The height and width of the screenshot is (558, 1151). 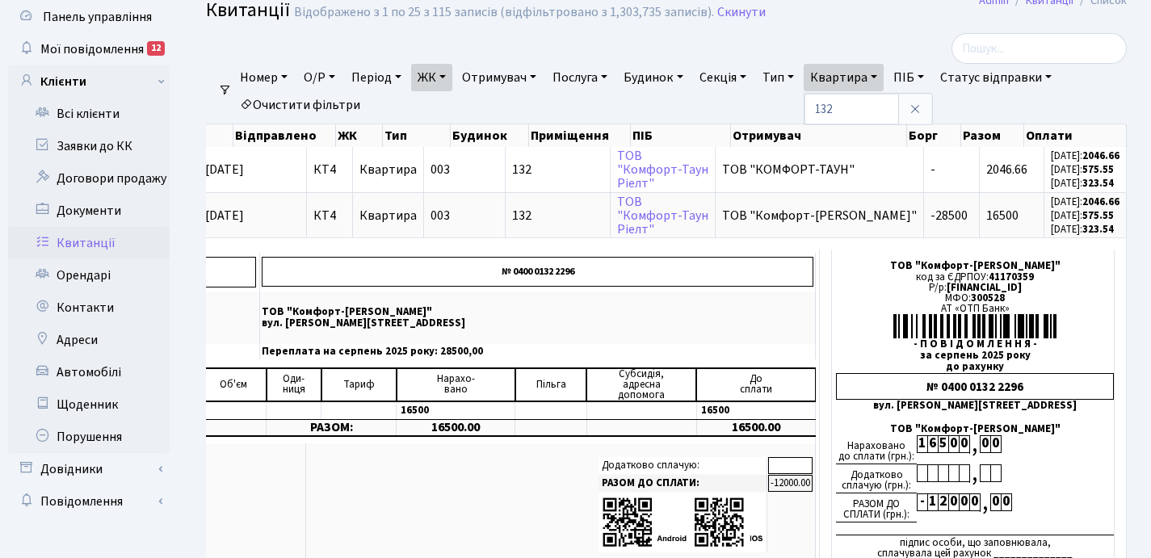 What do you see at coordinates (975, 367) in the screenshot?
I see `div: до рахунку` at bounding box center [975, 367].